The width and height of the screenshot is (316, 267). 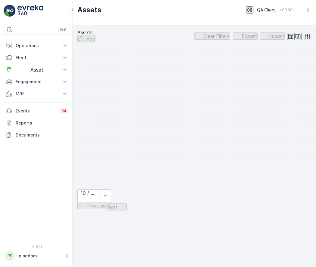 I want to click on p: Export, so click(x=249, y=36).